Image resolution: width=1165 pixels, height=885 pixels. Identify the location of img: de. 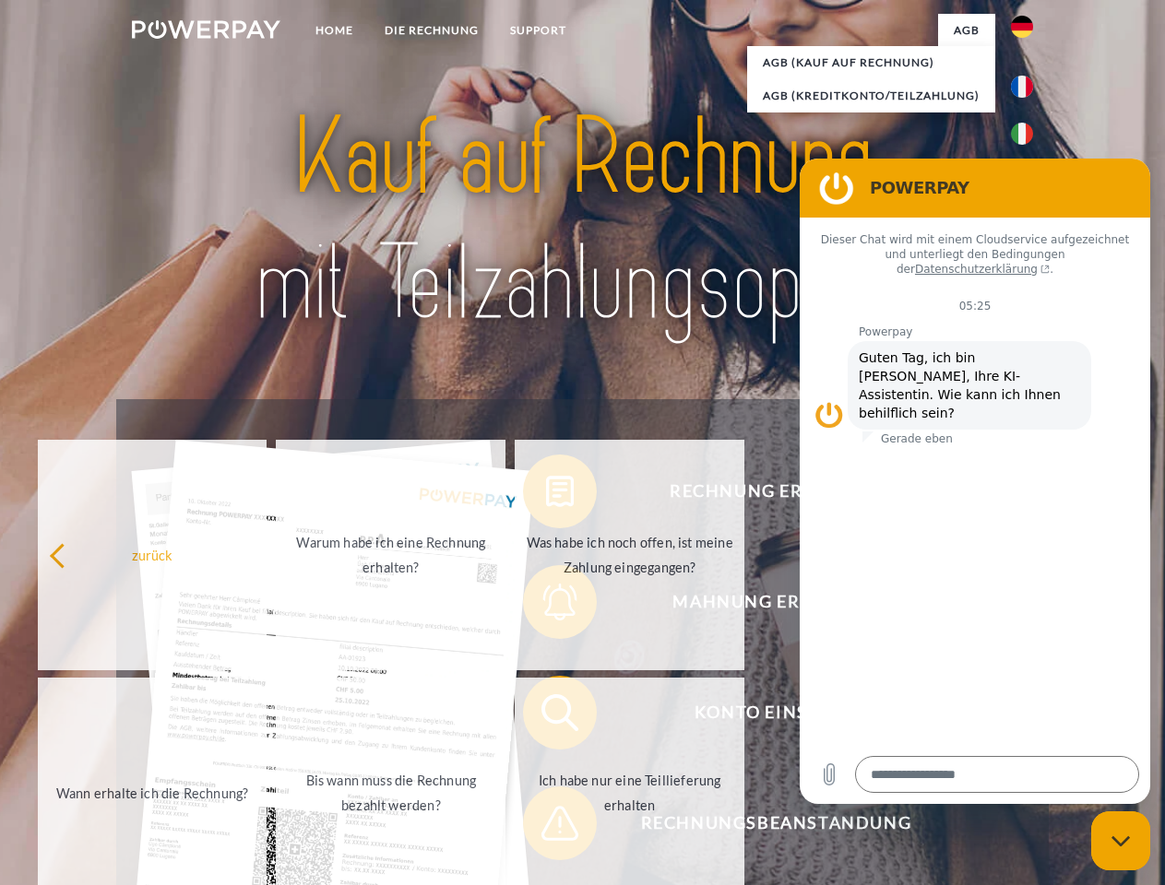
(1022, 27).